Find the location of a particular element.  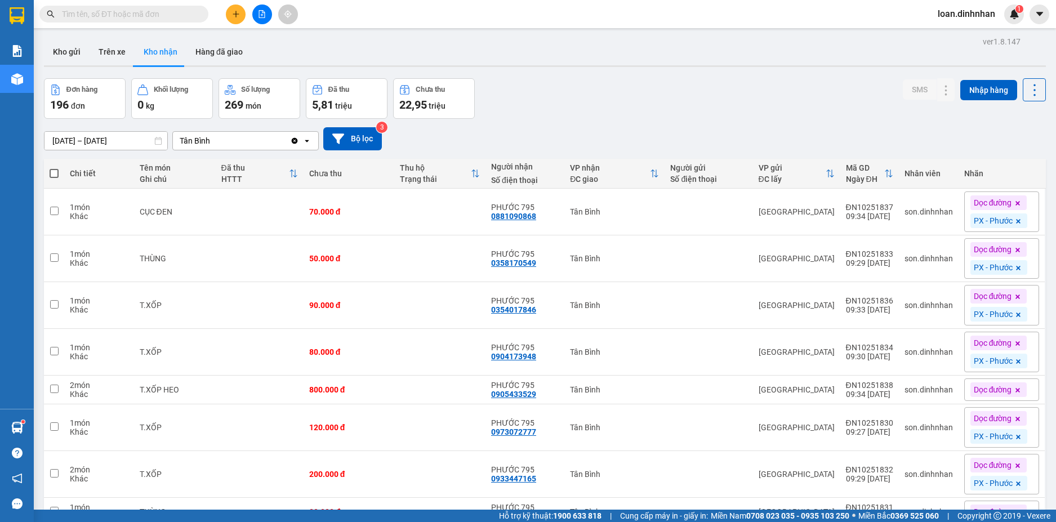

div: 0905433529 is located at coordinates (513, 394).